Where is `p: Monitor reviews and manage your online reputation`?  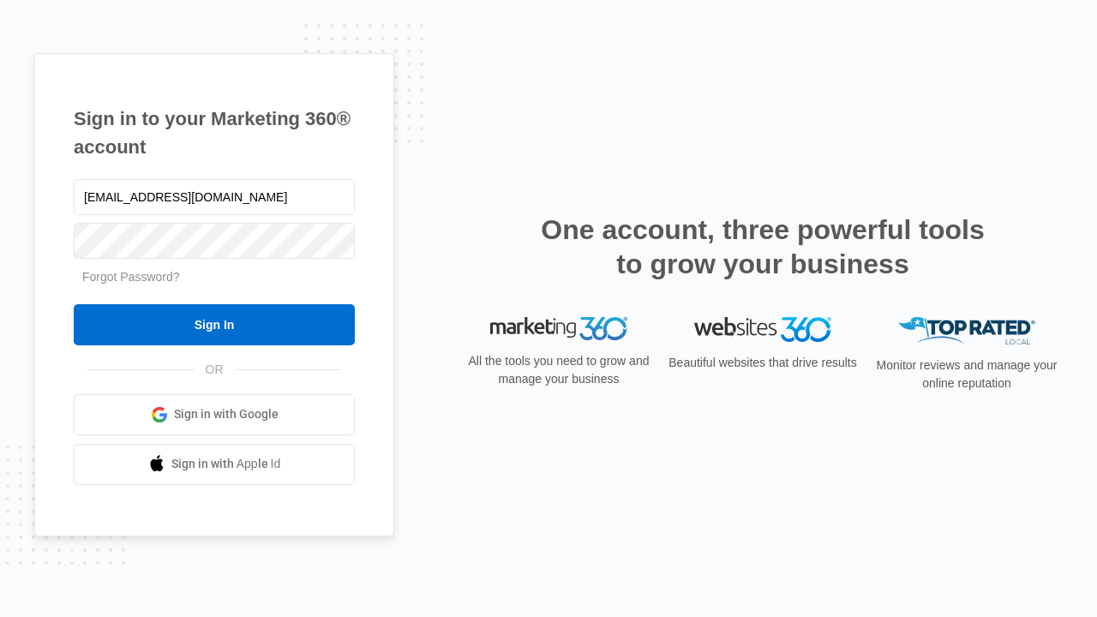
p: Monitor reviews and manage your online reputation is located at coordinates (967, 374).